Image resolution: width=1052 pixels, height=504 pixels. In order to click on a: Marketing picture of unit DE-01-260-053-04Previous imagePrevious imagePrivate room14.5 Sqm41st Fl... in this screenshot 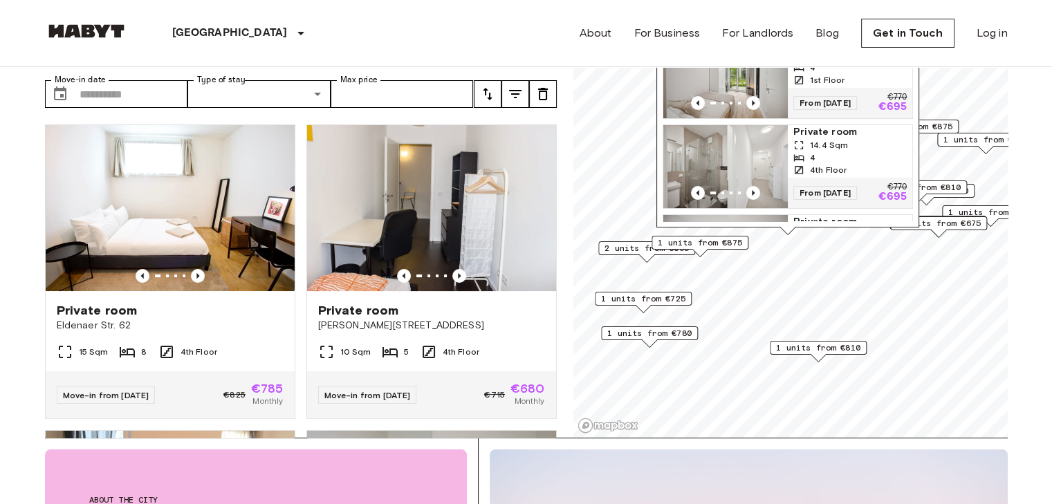, I will do `click(787, 77)`.